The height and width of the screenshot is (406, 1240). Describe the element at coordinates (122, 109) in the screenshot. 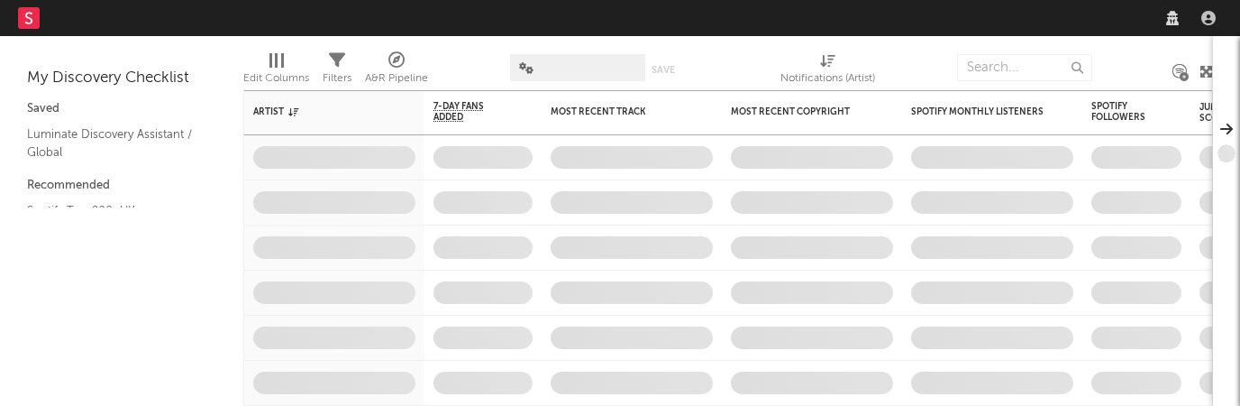

I see `div: Saved` at that location.